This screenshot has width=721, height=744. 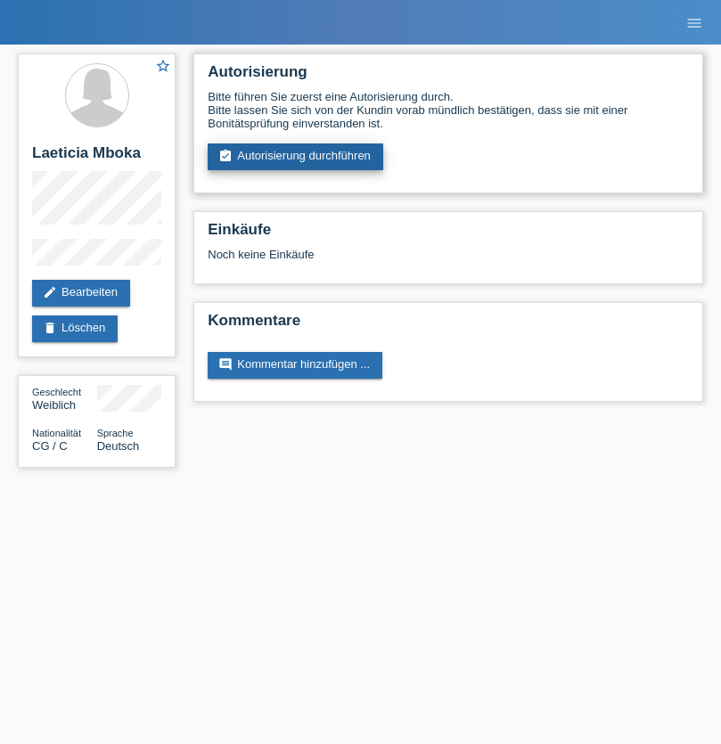 I want to click on div: Weiblich, so click(x=64, y=398).